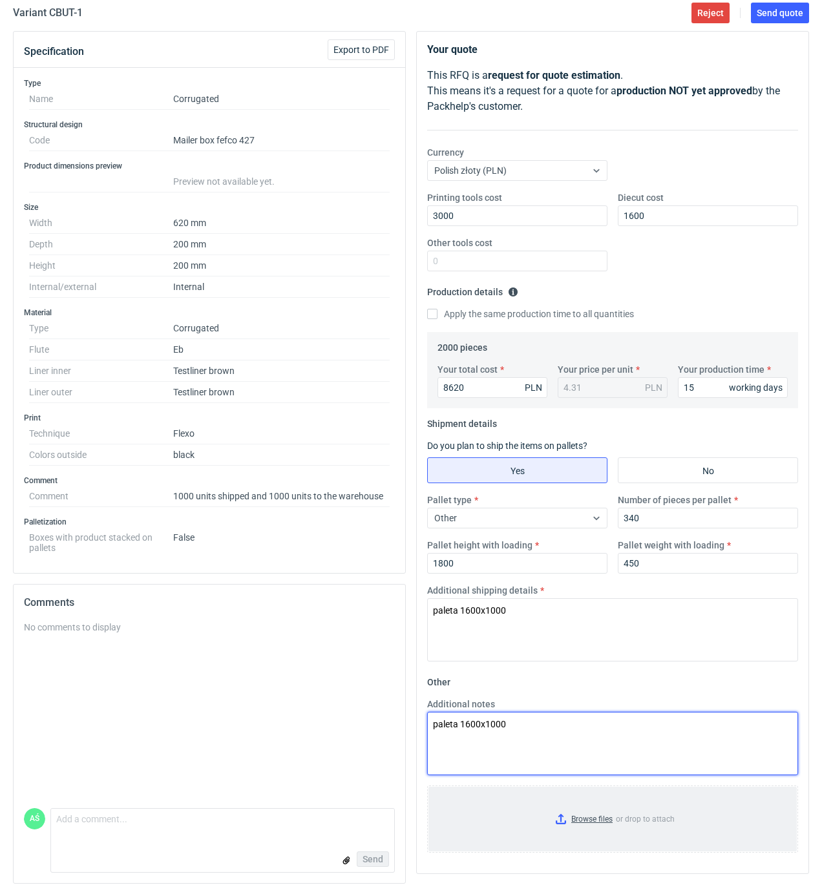  Describe the element at coordinates (281, 455) in the screenshot. I see `dd: black` at that location.